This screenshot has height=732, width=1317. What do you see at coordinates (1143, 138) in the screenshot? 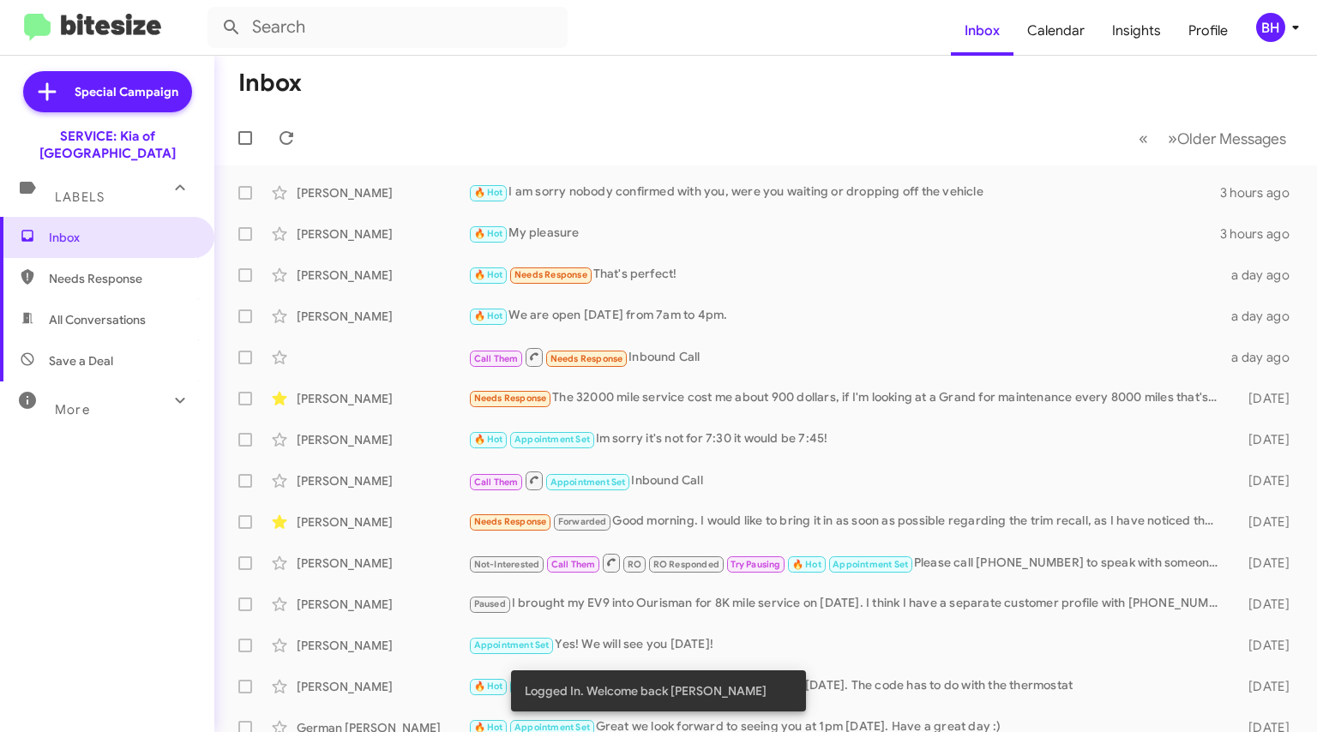
I see `button: Previous` at bounding box center [1143, 138].